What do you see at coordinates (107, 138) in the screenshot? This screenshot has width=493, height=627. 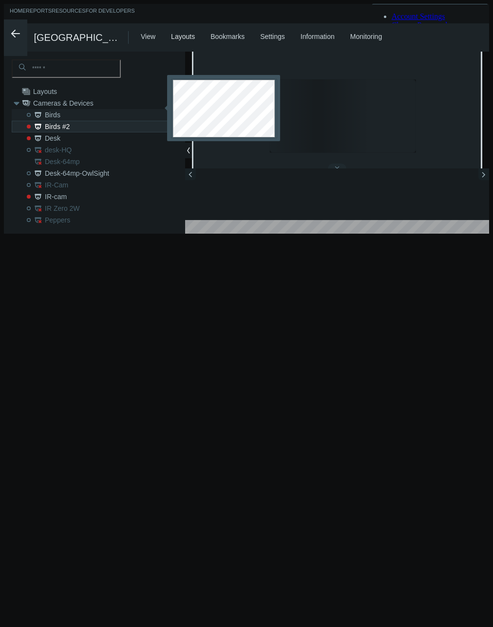 I see `nx-search-highlight: Desk` at bounding box center [107, 138].